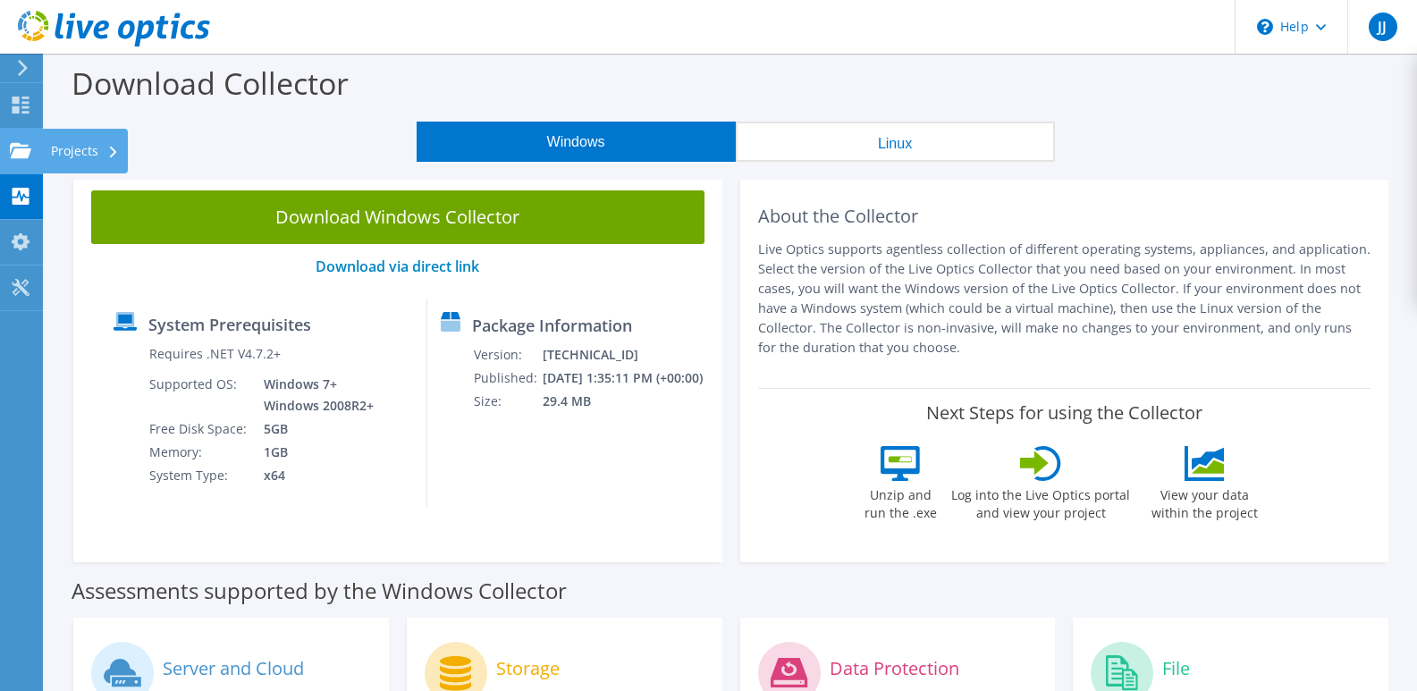 The image size is (1417, 691). Describe the element at coordinates (1383, 27) in the screenshot. I see `span: JJ` at that location.